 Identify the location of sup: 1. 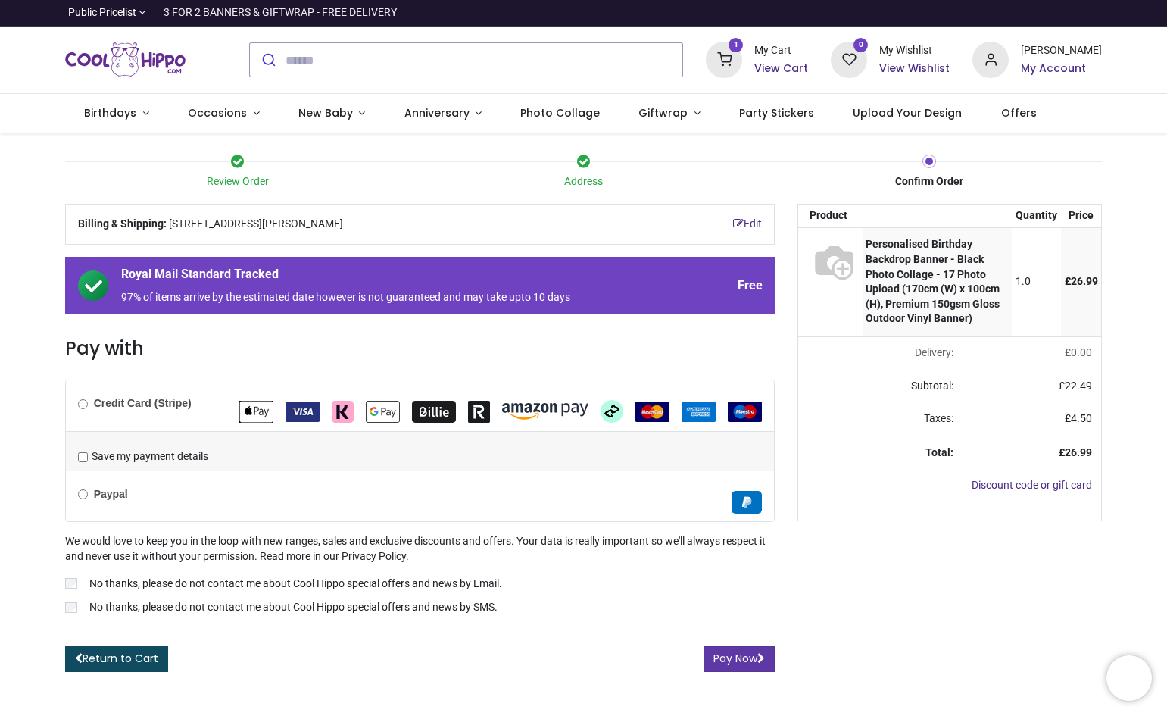
(735, 45).